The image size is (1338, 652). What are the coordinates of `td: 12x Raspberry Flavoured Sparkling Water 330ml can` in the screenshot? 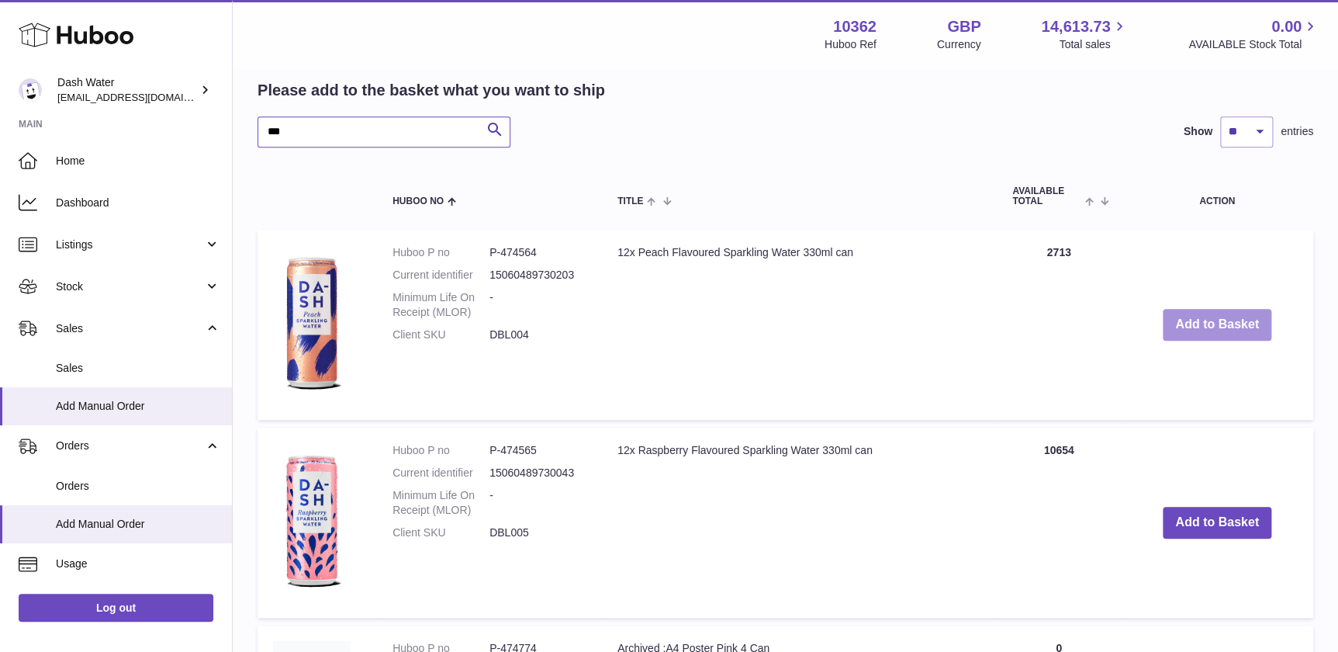 It's located at (799, 522).